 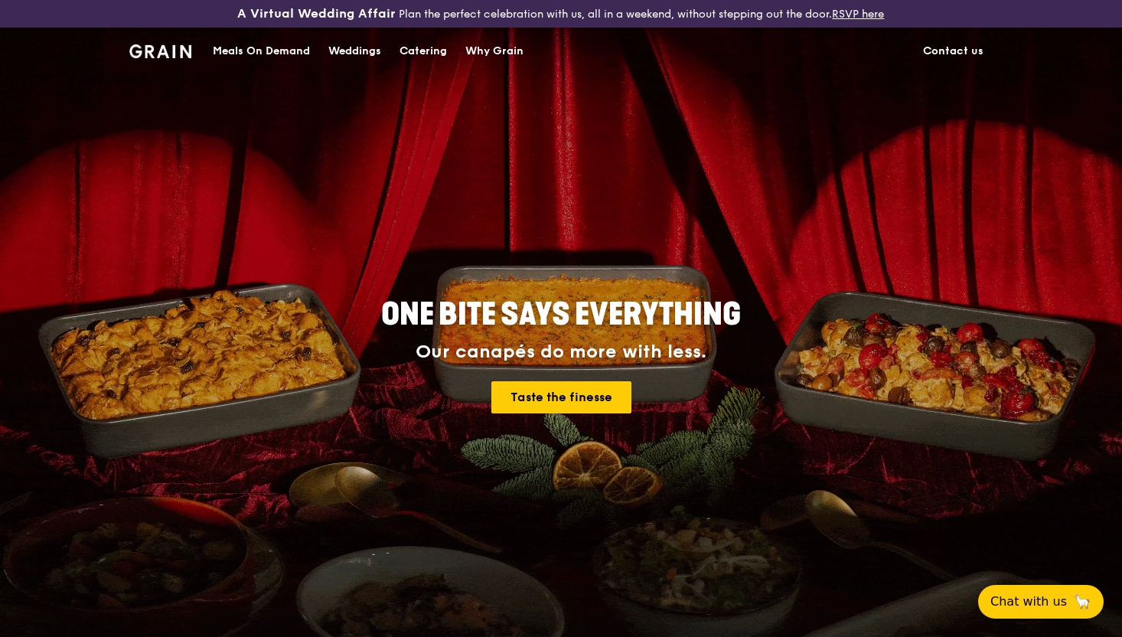 What do you see at coordinates (560, 14) in the screenshot?
I see `div: Plan the perfect celebration with us, all in a weekend, without stepping out the door.` at bounding box center [560, 14].